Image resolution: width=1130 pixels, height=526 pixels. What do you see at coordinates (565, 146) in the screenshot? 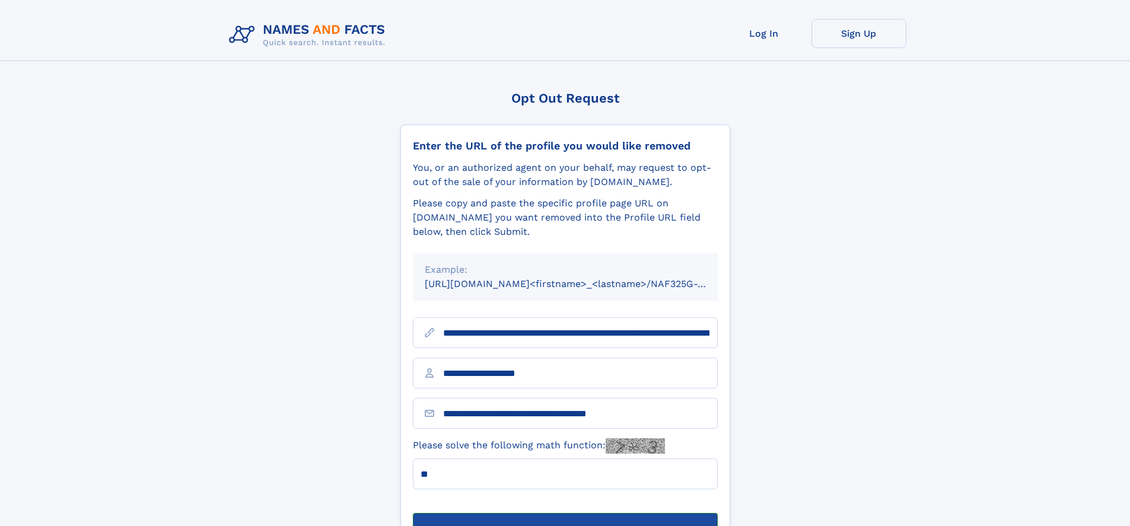
I see `div: Enter the URL of the profile you would like removed` at bounding box center [565, 146].